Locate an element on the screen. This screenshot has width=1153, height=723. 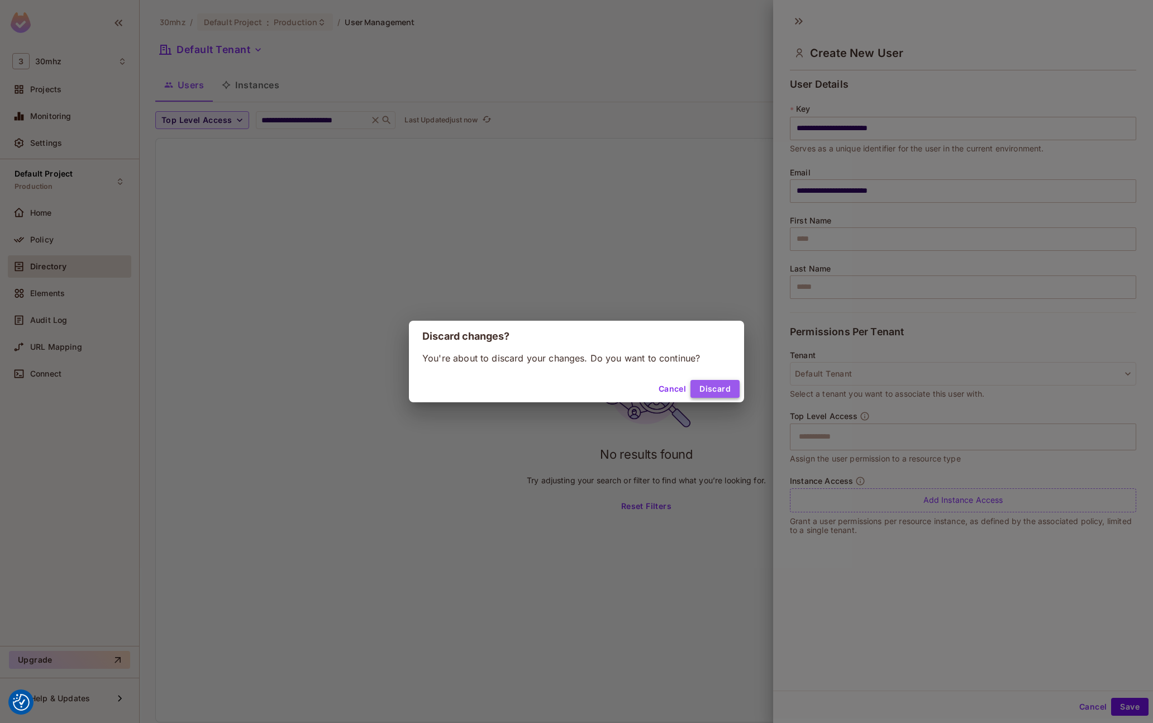
img: Revisit consent button is located at coordinates (21, 702).